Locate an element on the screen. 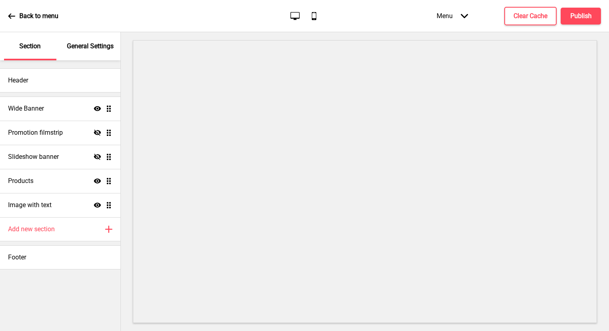  p: General Settings is located at coordinates (90, 46).